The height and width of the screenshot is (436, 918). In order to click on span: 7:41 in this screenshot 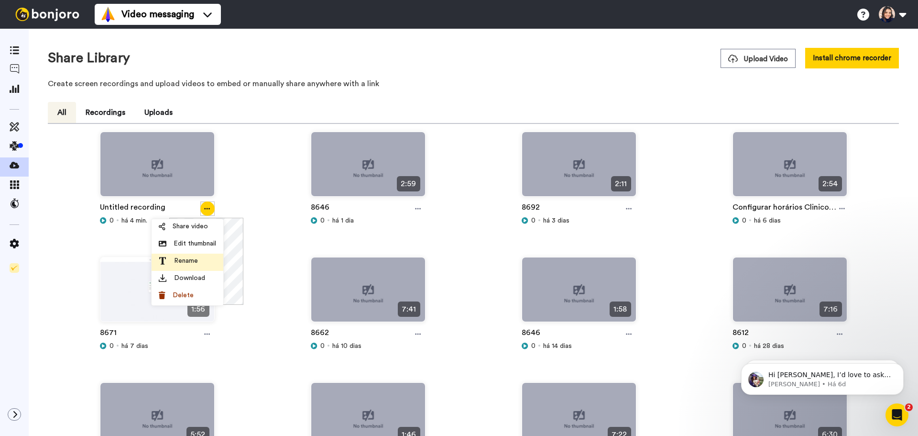, I will do `click(409, 309)`.